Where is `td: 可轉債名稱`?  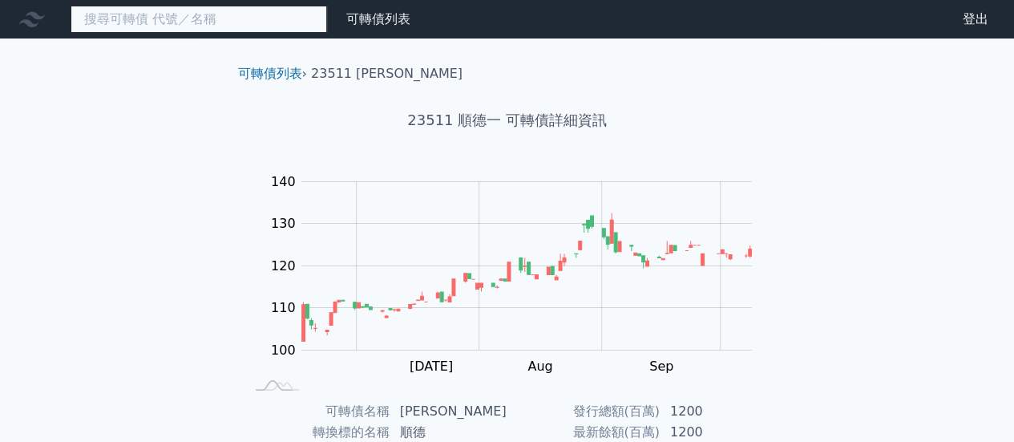
td: 可轉債名稱 is located at coordinates (318, 411).